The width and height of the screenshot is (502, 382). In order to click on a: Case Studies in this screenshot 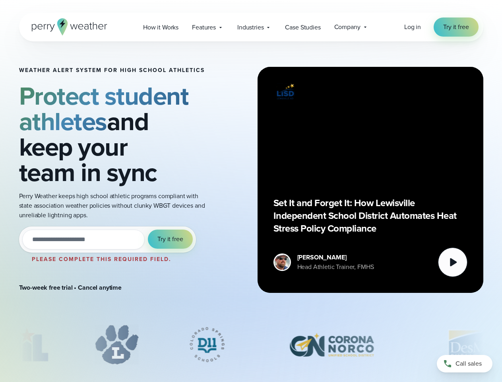, I will do `click(302, 27)`.